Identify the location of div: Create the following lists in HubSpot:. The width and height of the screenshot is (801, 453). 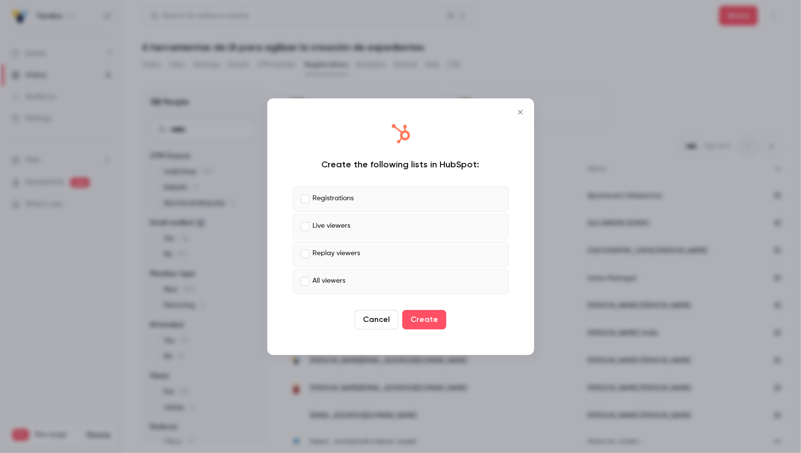
(401, 164).